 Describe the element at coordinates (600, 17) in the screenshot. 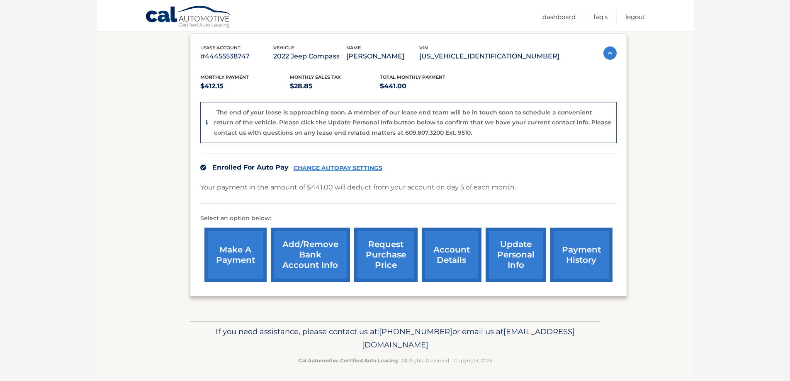

I see `a: FAQ's` at that location.